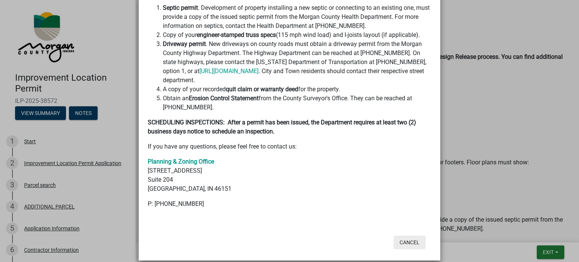 Image resolution: width=579 pixels, height=262 pixels. Describe the element at coordinates (181, 161) in the screenshot. I see `a: Planning & Zoning Office` at that location.